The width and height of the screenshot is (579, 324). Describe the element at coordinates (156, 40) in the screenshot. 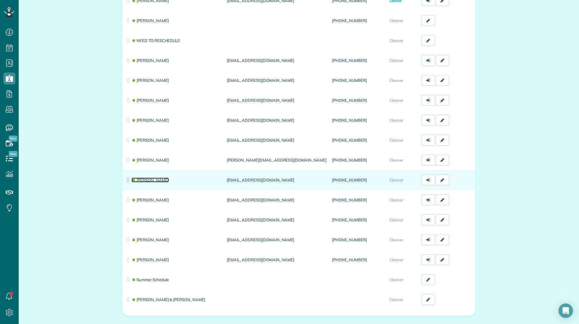

I see `a: NEED TO RESCHEDULE` at that location.